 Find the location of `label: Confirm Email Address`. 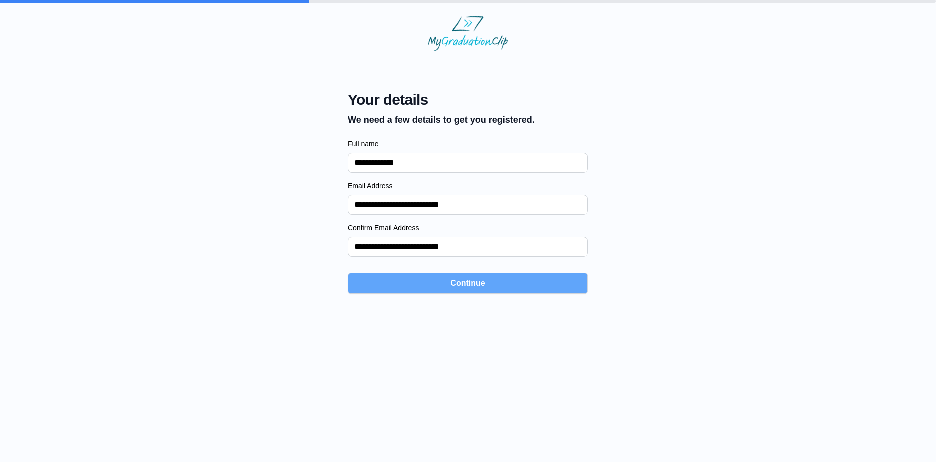

label: Confirm Email Address is located at coordinates (468, 228).